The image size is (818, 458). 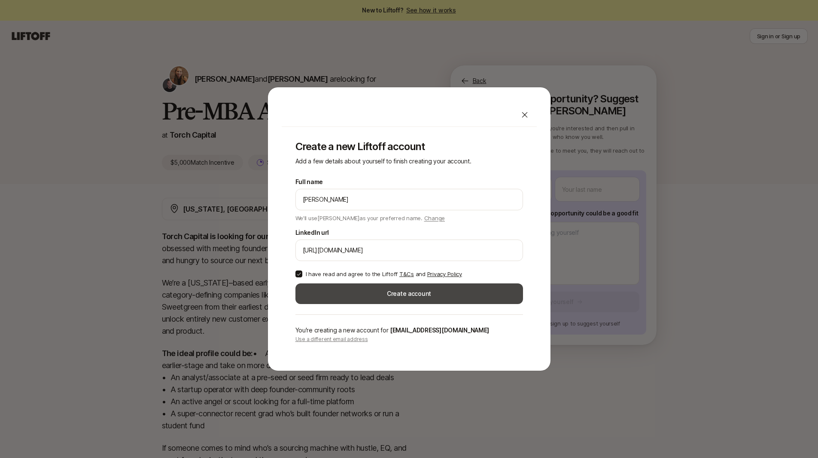 What do you see at coordinates (312, 232) in the screenshot?
I see `label: LinkedIn url` at bounding box center [312, 232].